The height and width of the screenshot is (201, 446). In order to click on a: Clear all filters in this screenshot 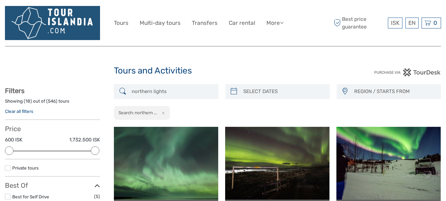, I will do `click(19, 111)`.